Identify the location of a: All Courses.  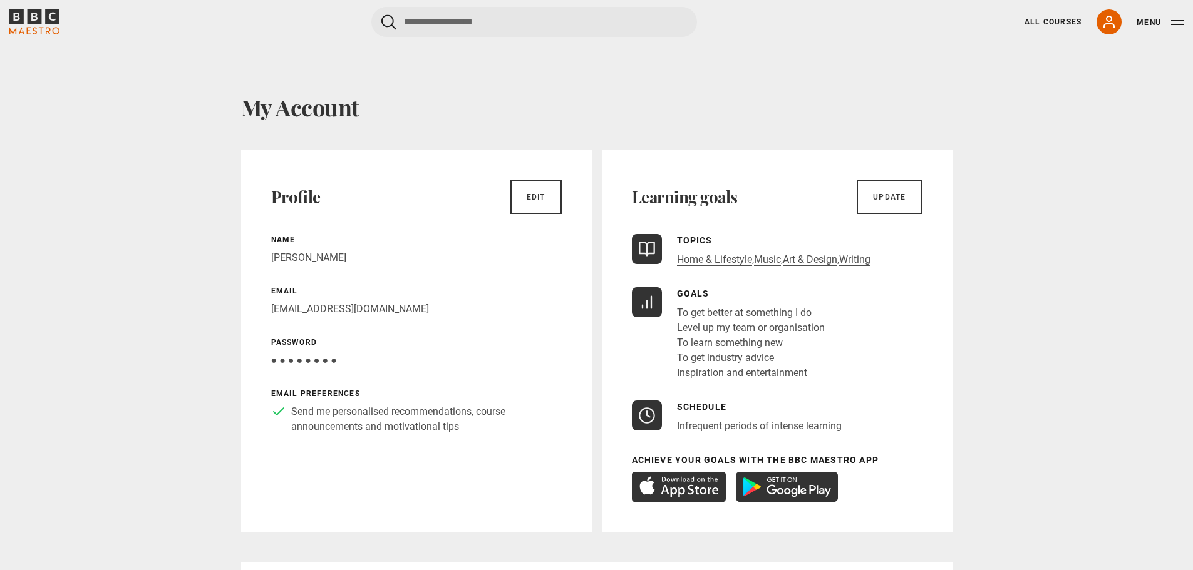
(1053, 22).